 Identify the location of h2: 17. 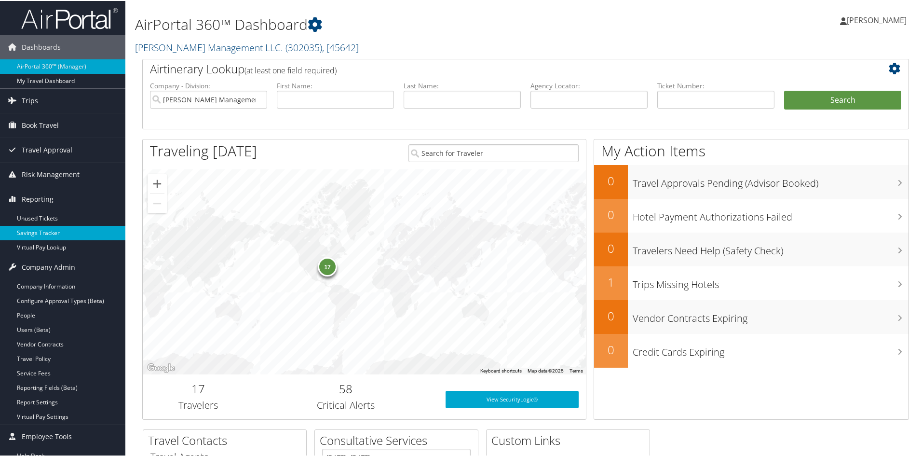
(198, 388).